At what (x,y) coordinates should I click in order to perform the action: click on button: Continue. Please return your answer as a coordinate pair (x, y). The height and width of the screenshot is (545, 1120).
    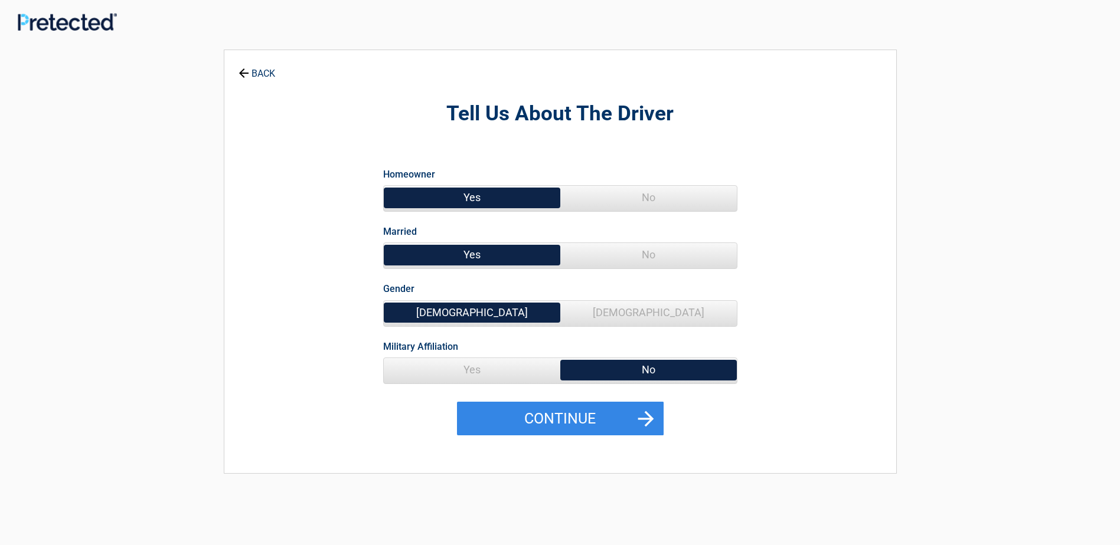
    Looking at the image, I should click on (560, 419).